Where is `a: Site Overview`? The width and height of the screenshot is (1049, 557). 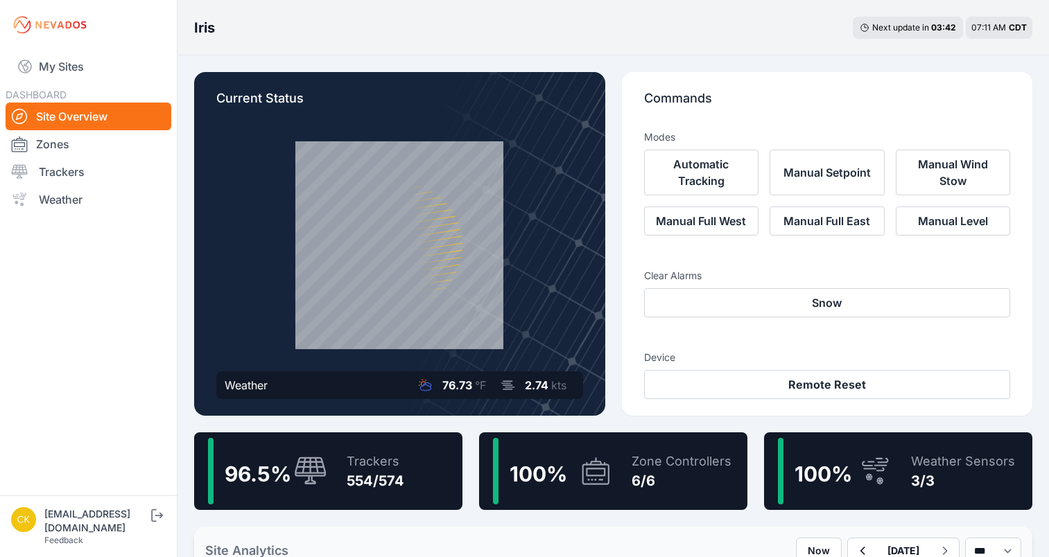
a: Site Overview is located at coordinates (88, 116).